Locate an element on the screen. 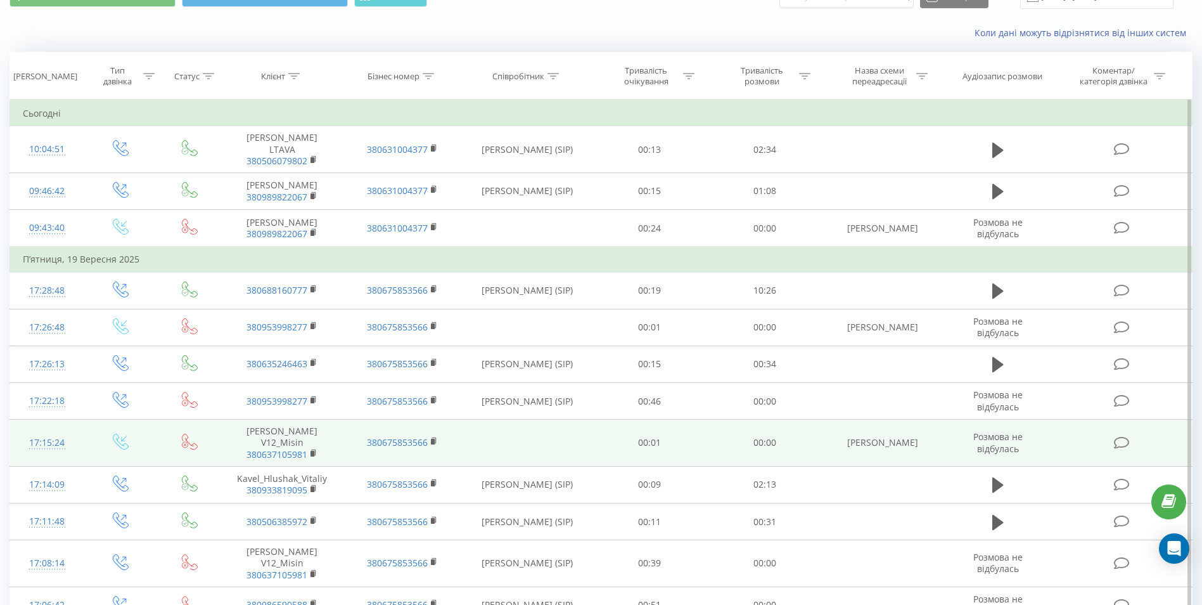 This screenshot has width=1202, height=605. td: 02:34 is located at coordinates (765, 150).